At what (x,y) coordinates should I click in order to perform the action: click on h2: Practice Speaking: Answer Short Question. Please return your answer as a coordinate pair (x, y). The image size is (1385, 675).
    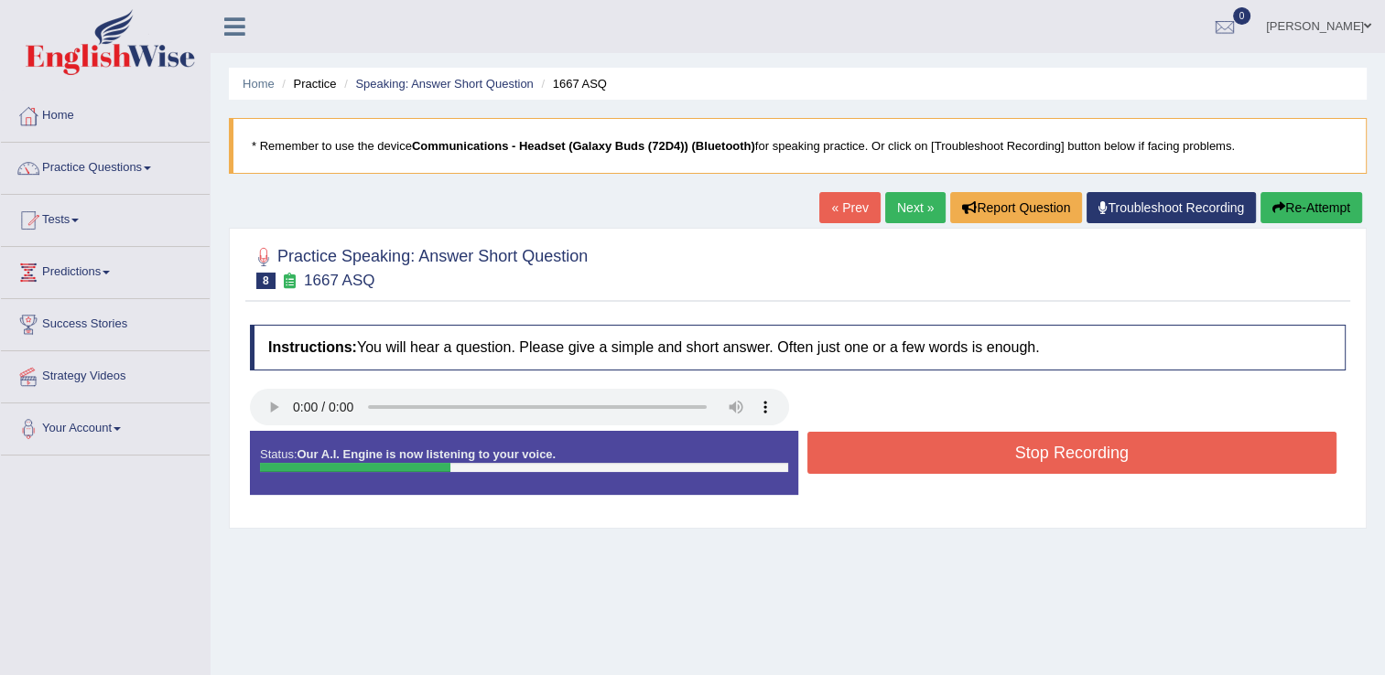
    Looking at the image, I should click on (418, 266).